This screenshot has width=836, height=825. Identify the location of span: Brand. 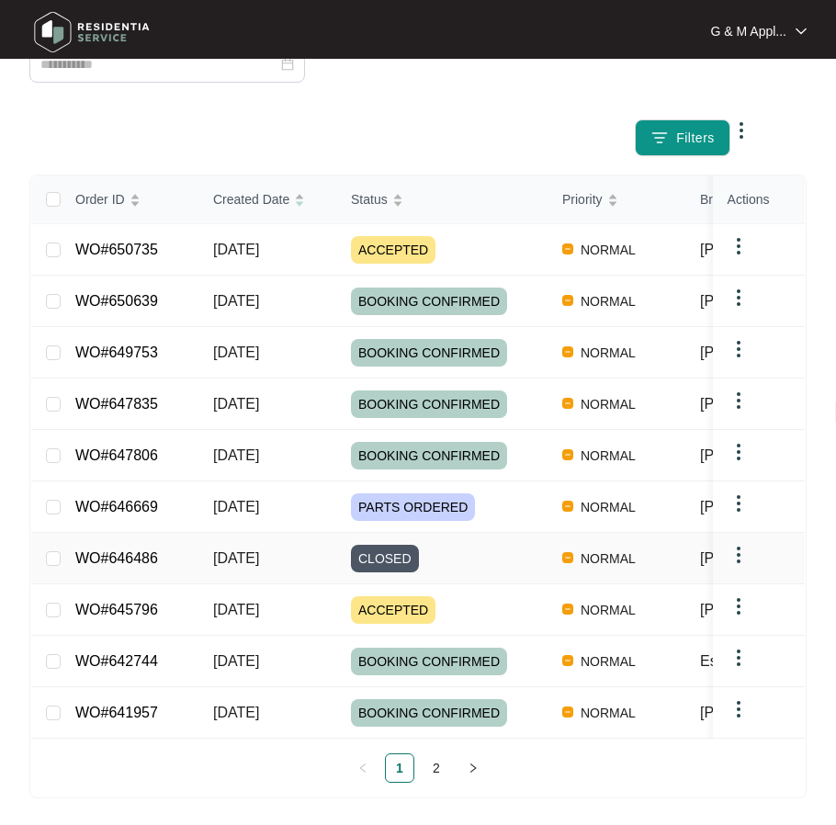
(717, 199).